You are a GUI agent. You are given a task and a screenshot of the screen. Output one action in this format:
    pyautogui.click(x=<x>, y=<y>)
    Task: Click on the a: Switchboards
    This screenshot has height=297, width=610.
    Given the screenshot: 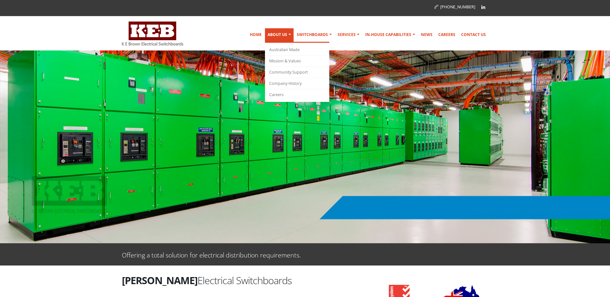 What is the action you would take?
    pyautogui.click(x=314, y=35)
    